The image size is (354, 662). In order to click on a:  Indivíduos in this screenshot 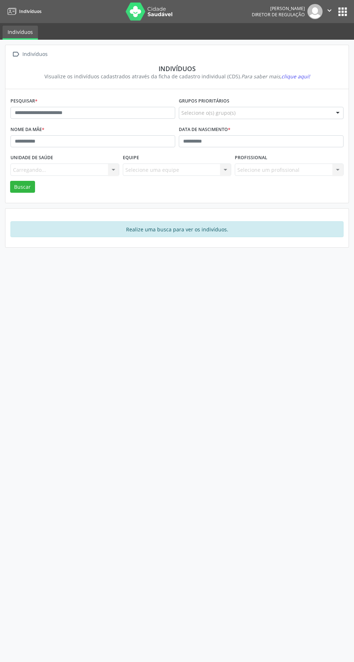, I will do `click(30, 54)`.